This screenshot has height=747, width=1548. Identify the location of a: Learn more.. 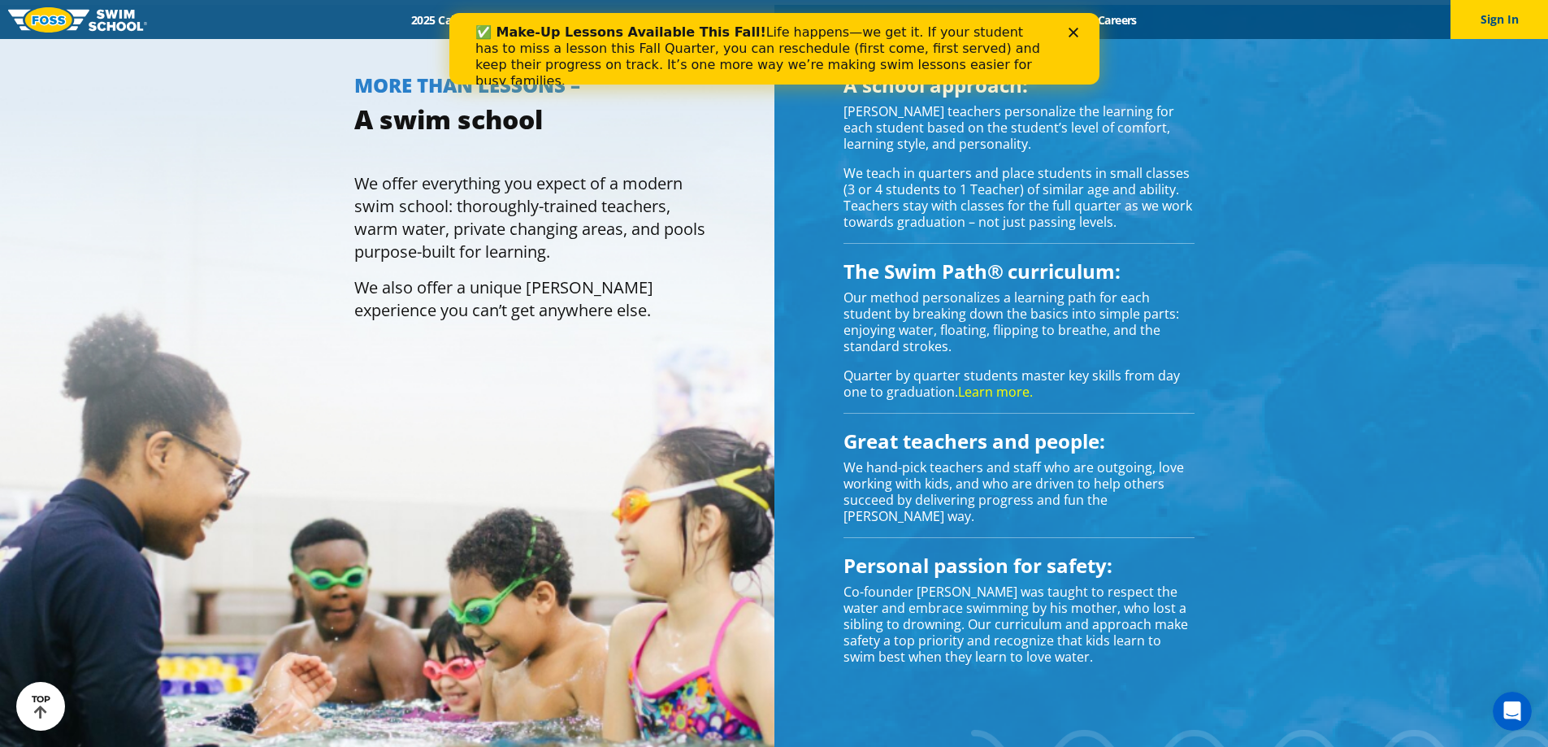
(996, 392).